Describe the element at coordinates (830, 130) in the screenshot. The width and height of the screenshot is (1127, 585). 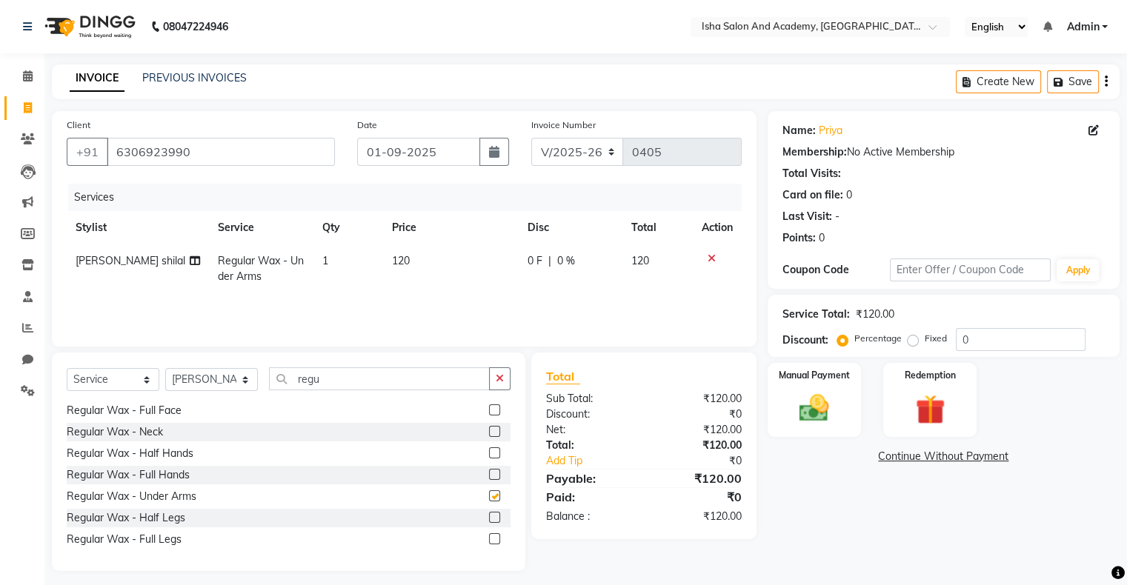
I see `a: Priya` at that location.